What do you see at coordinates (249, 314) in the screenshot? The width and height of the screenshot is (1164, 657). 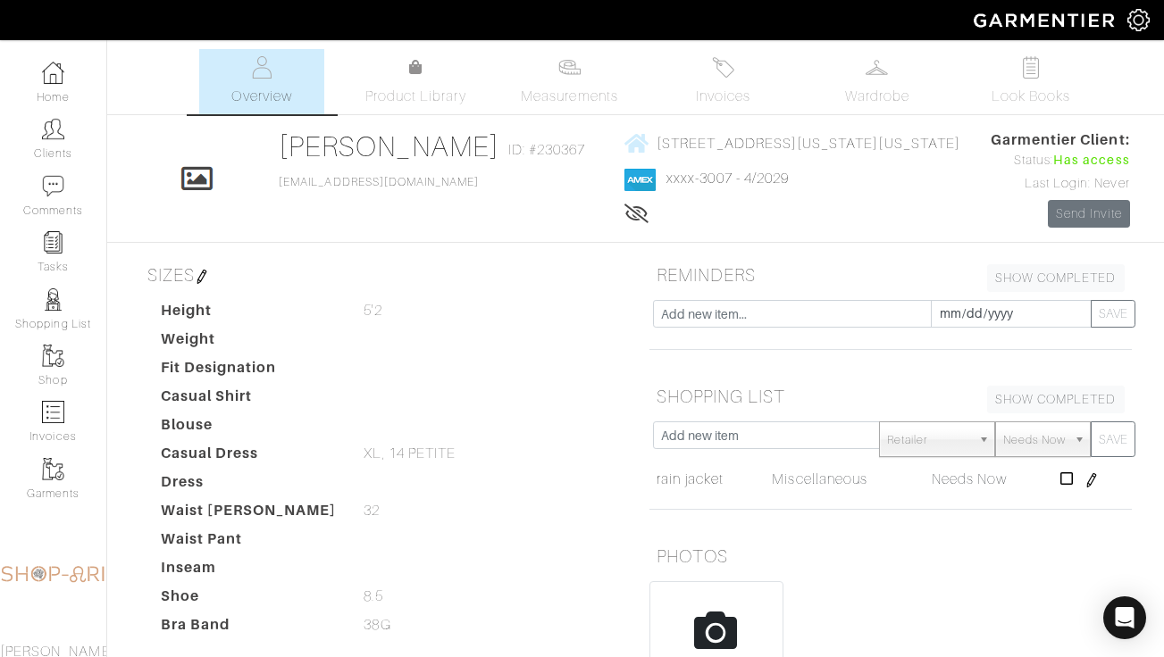 I see `dt: Height` at bounding box center [249, 314].